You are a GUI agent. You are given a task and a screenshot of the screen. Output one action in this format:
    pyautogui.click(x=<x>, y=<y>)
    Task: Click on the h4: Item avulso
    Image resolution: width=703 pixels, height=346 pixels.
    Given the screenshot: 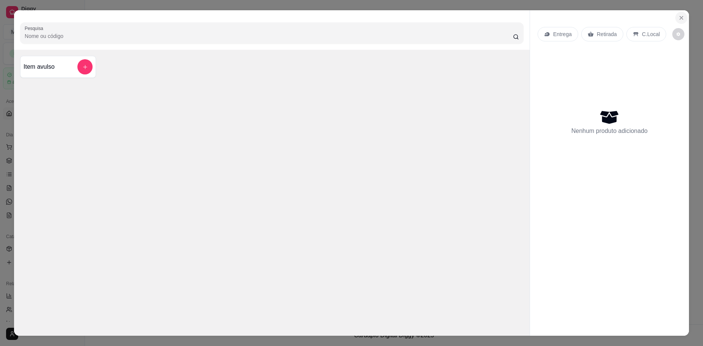 What is the action you would take?
    pyautogui.click(x=39, y=67)
    